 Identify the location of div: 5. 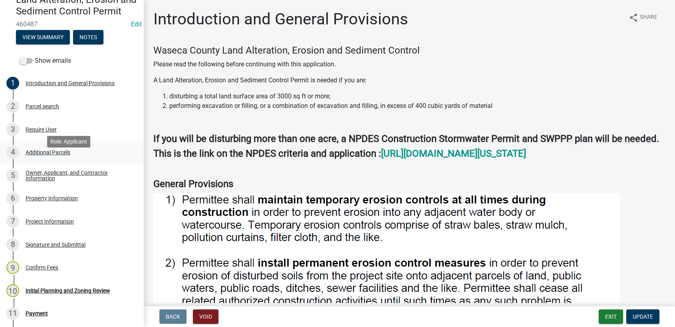
(13, 175).